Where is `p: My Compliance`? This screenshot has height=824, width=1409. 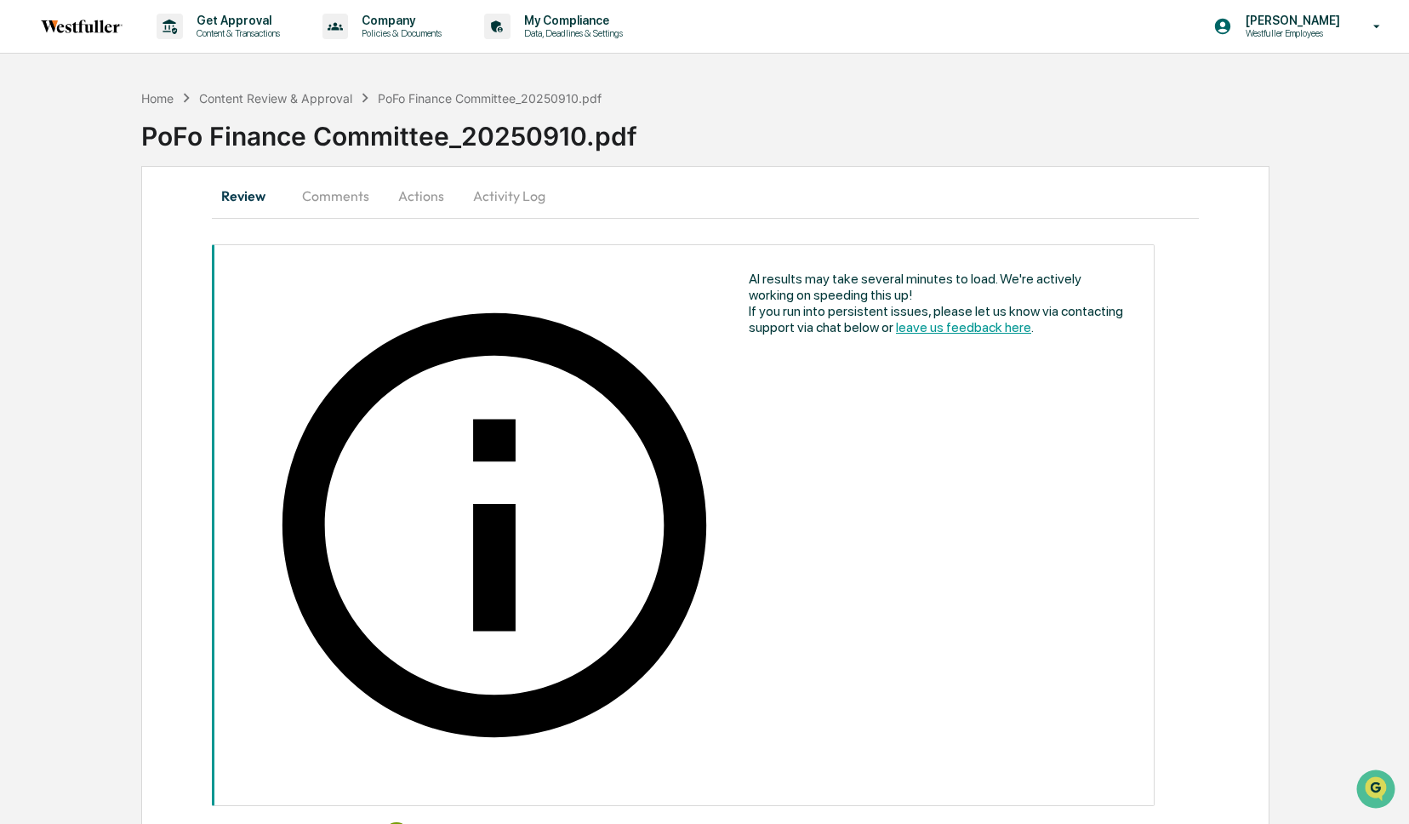
p: My Compliance is located at coordinates (571, 20).